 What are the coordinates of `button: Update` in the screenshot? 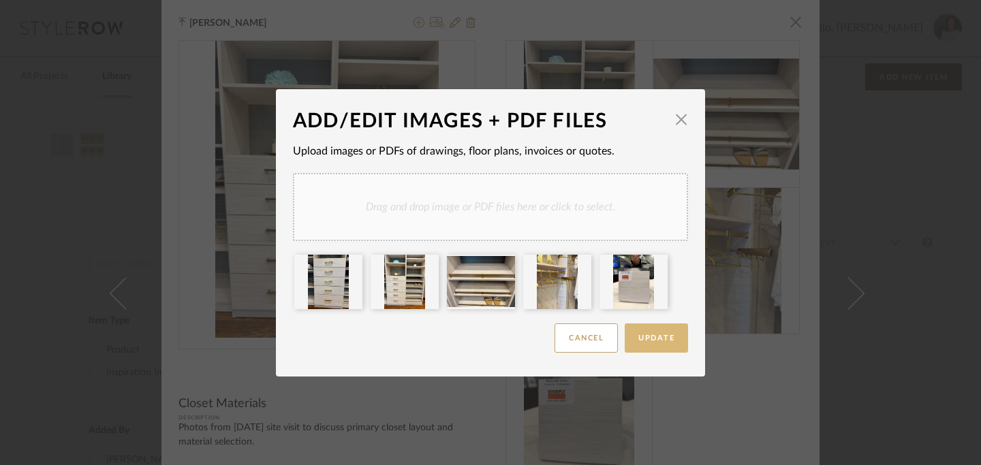 It's located at (656, 338).